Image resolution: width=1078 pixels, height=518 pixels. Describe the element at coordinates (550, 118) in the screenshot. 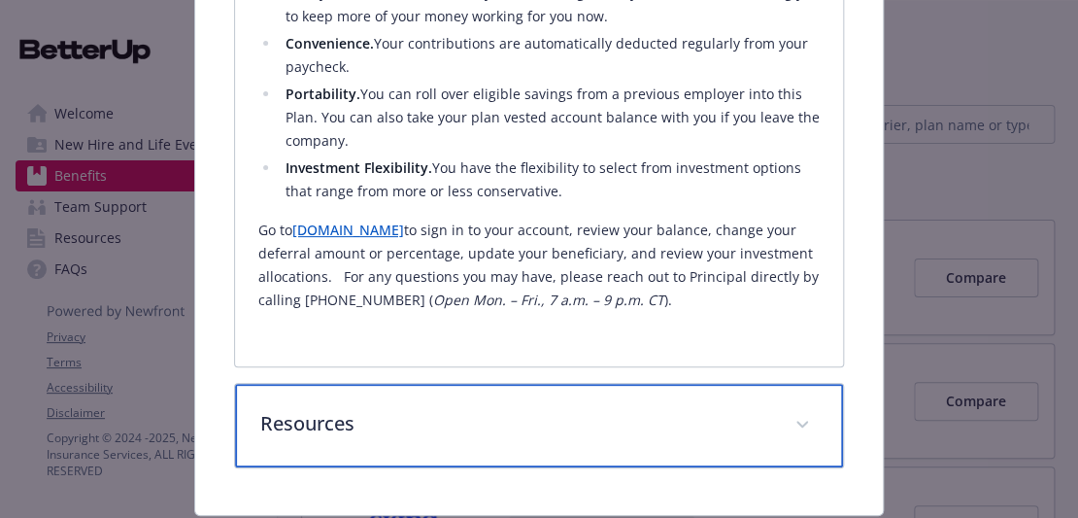

I see `li: You can roll over eligible savings from a previous employer into this Plan. You can also take you...` at that location.